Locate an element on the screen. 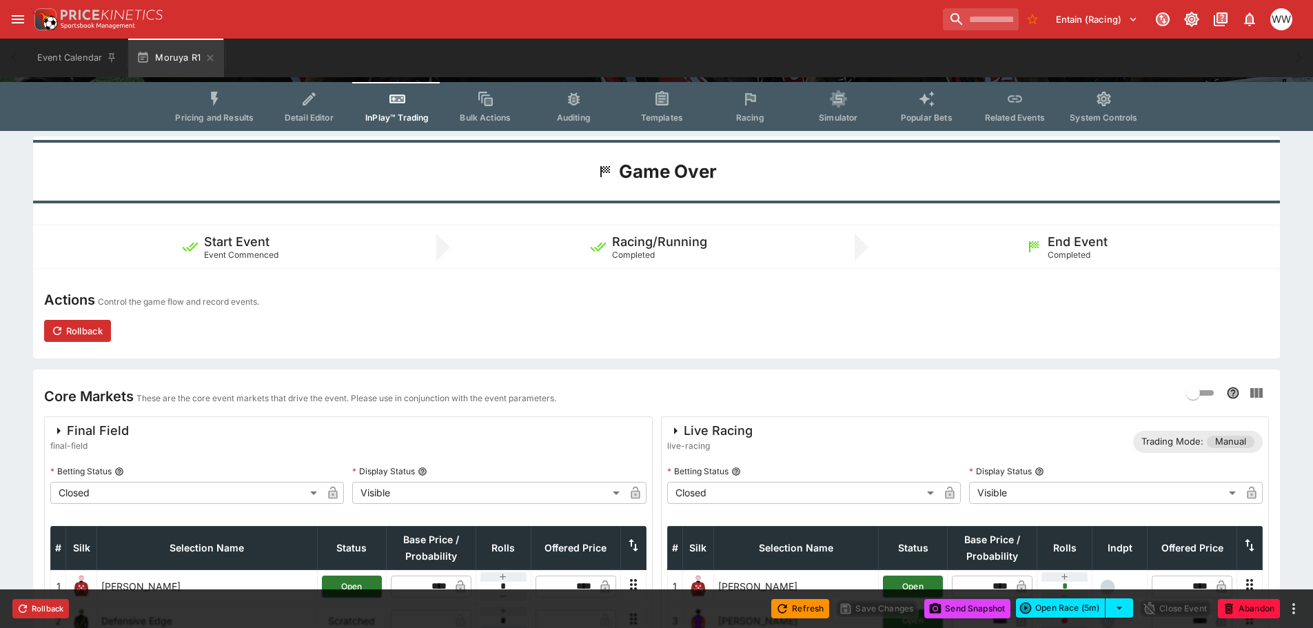 This screenshot has height=628, width=1313. span: Manual is located at coordinates (1231, 442).